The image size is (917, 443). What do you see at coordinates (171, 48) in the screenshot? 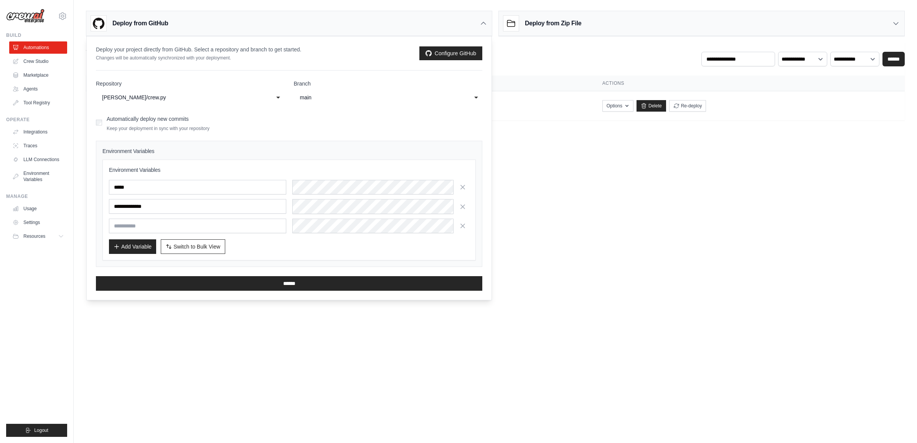
I see `h2: Automations Live` at bounding box center [171, 48].